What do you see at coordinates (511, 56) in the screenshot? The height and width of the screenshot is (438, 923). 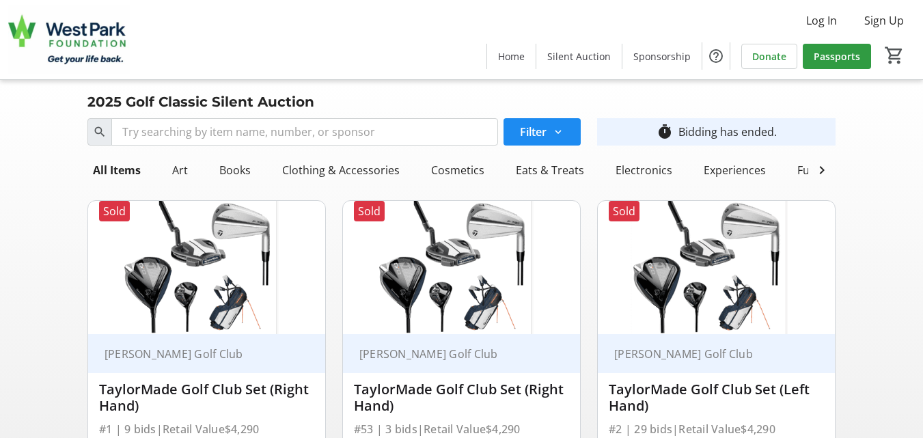 I see `a: Home` at bounding box center [511, 56].